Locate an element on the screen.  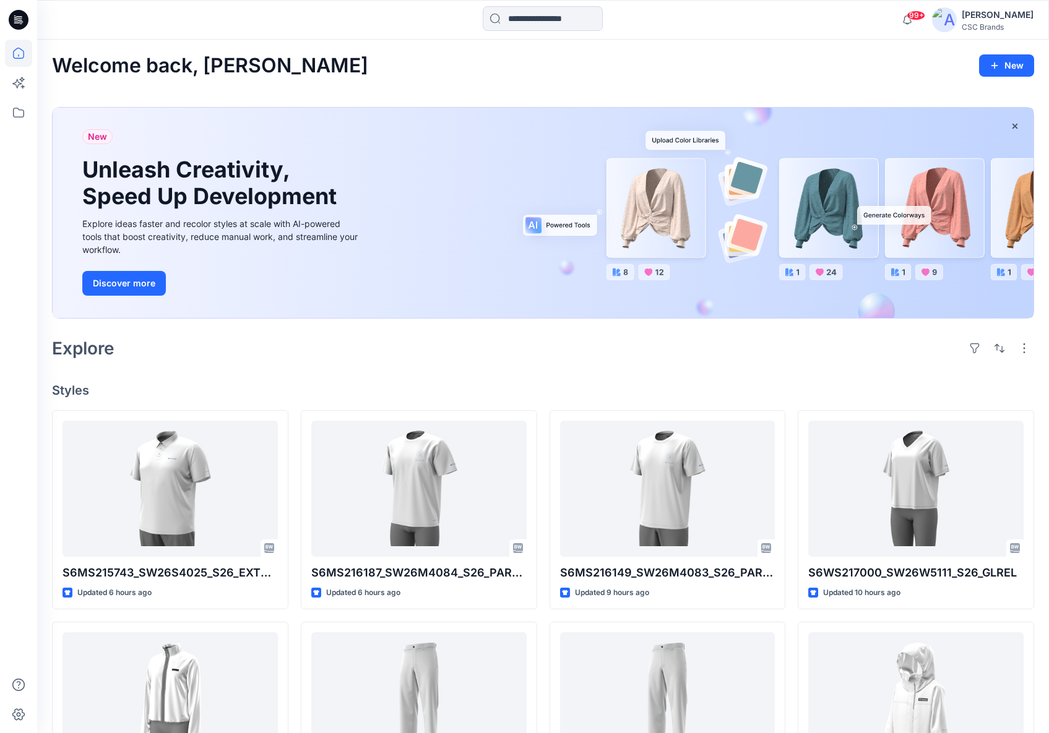
h2: Explore is located at coordinates (83, 348).